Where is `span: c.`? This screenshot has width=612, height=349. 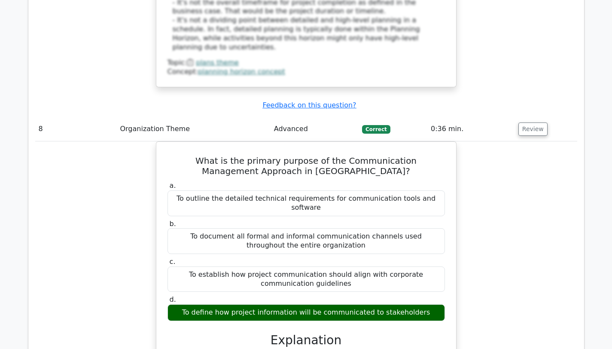
span: c. is located at coordinates (173, 261).